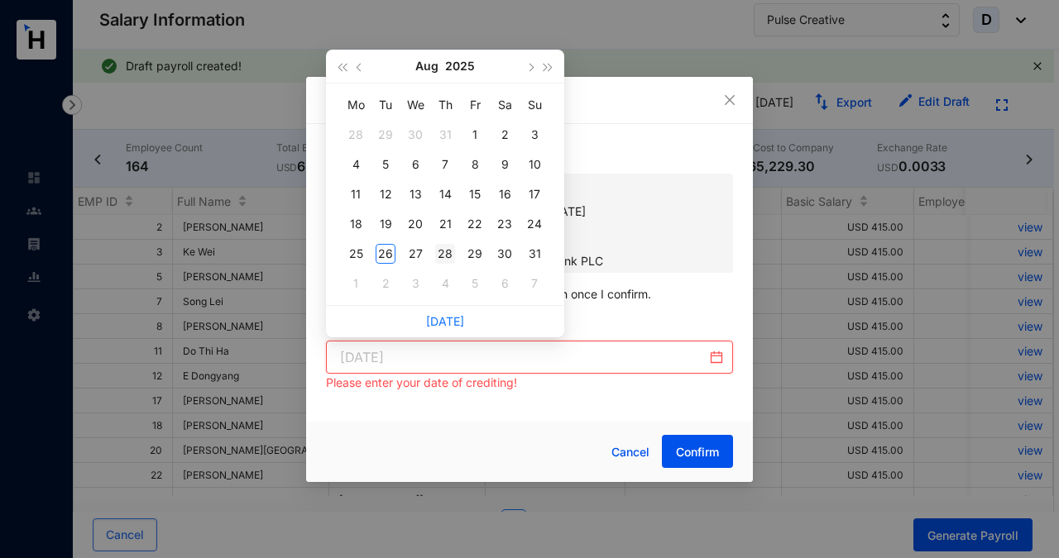 The image size is (1059, 558). I want to click on td: 2025-09-05, so click(475, 284).